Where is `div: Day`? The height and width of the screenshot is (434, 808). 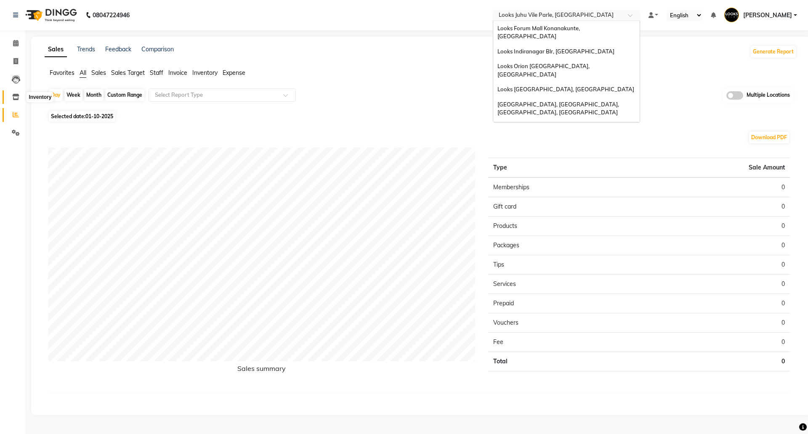
div: Day is located at coordinates (56, 95).